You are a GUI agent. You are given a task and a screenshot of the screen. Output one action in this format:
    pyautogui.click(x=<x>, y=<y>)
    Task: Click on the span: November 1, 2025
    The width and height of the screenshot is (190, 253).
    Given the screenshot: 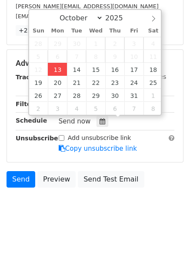 What is the action you would take?
    pyautogui.click(x=153, y=95)
    